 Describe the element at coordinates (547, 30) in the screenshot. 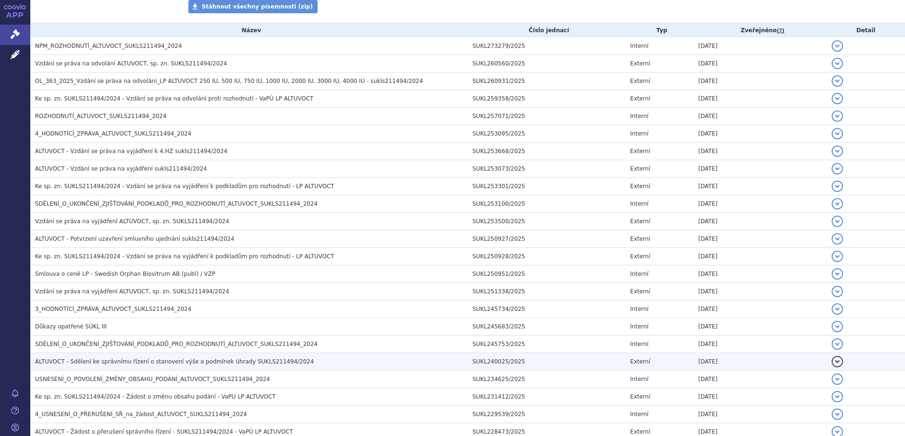

I see `th: Číslo jednací` at that location.